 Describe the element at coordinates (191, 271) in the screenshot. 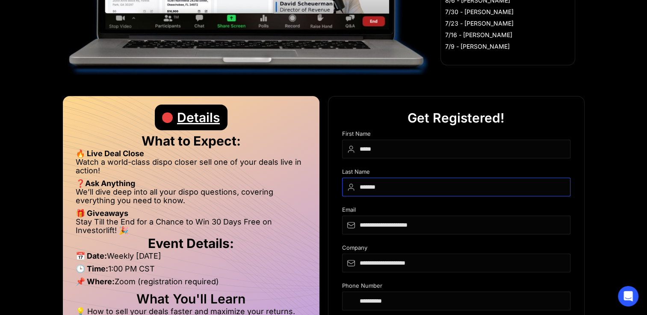

I see `li: 1:00 PM CST` at that location.